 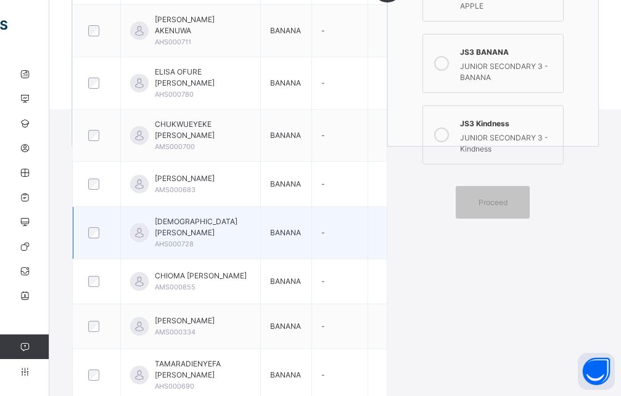 What do you see at coordinates (174, 386) in the screenshot?
I see `span: AHS000690` at bounding box center [174, 386].